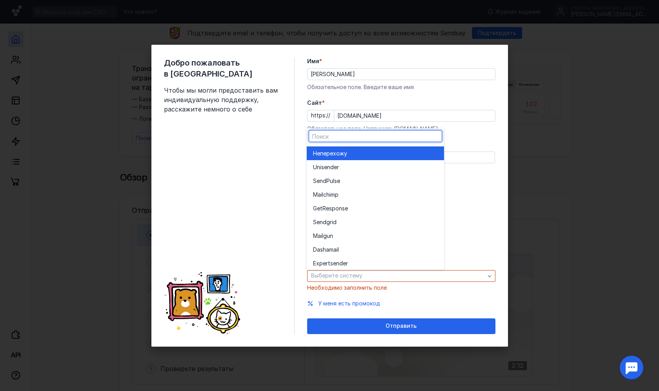  Describe the element at coordinates (349, 303) in the screenshot. I see `button: У меня есть промокод` at that location.